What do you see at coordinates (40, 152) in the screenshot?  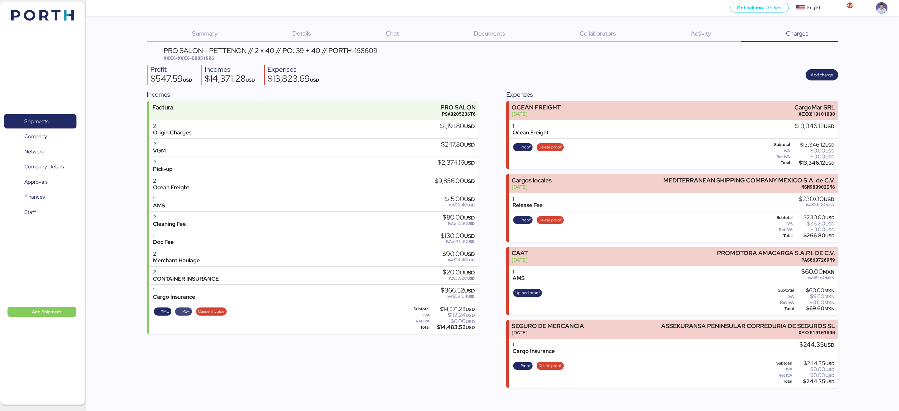 I see `a: Network` at bounding box center [40, 152].